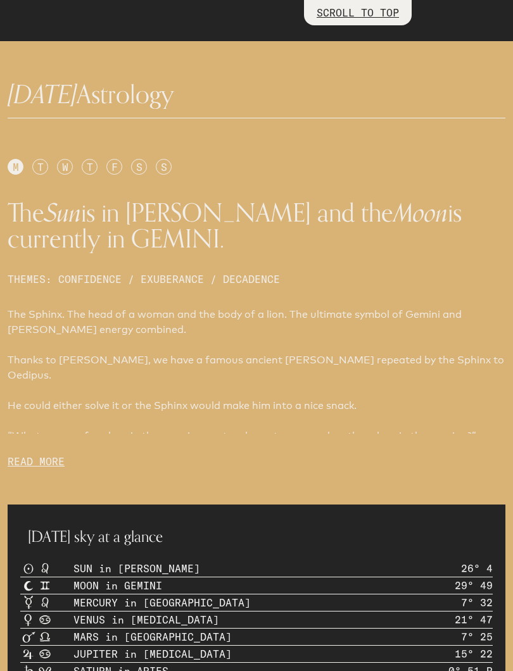 This screenshot has width=513, height=671. Describe the element at coordinates (15, 167) in the screenshot. I see `div: M` at that location.